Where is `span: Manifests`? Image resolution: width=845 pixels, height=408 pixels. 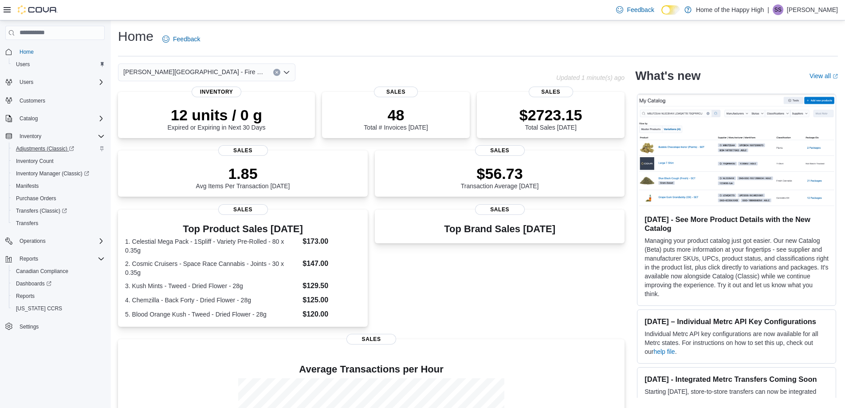
span: Manifests is located at coordinates (27, 186).